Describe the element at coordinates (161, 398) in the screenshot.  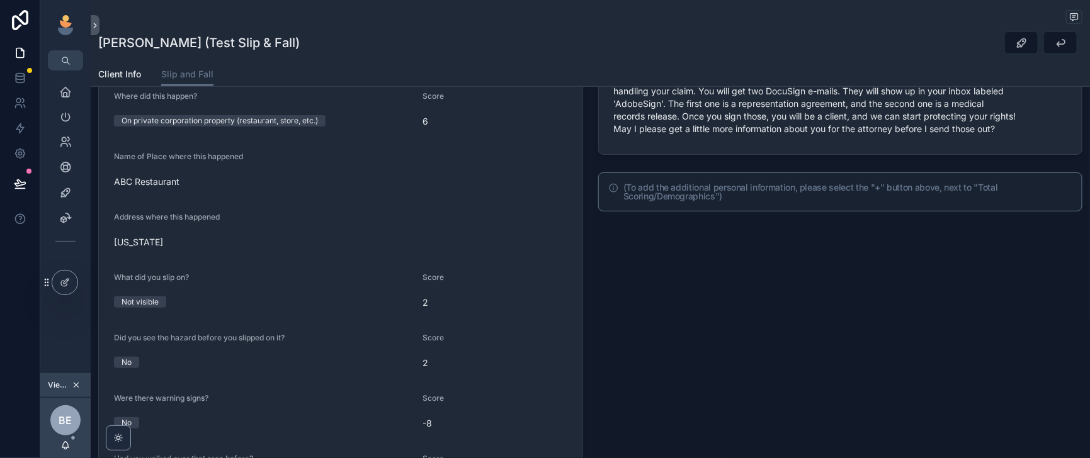
I see `span: Were there warning signs?` at that location.